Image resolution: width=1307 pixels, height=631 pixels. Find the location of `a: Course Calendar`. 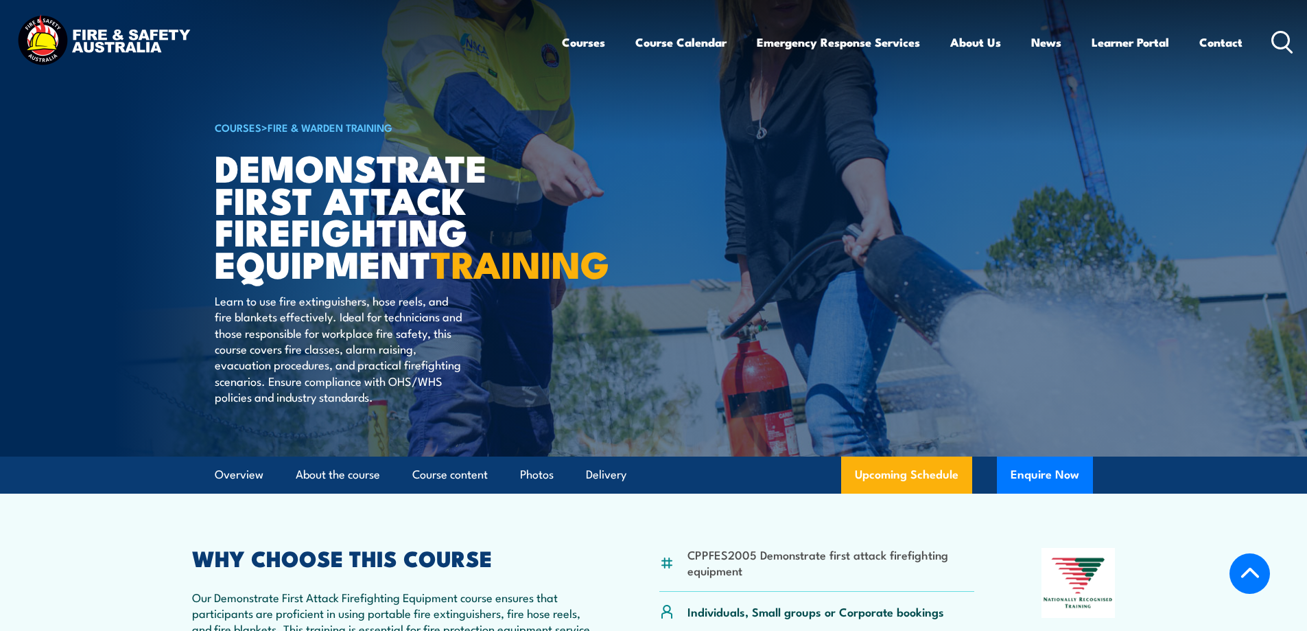

a: Course Calendar is located at coordinates (681, 42).